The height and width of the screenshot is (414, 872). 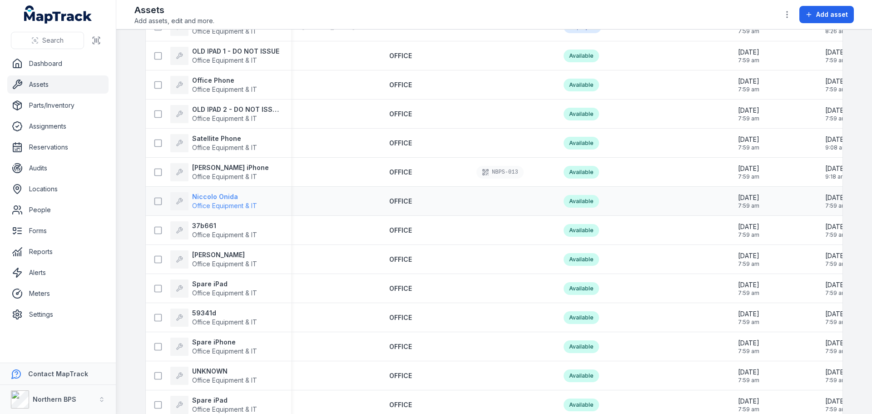 I want to click on strong: UNKNOWN, so click(x=224, y=371).